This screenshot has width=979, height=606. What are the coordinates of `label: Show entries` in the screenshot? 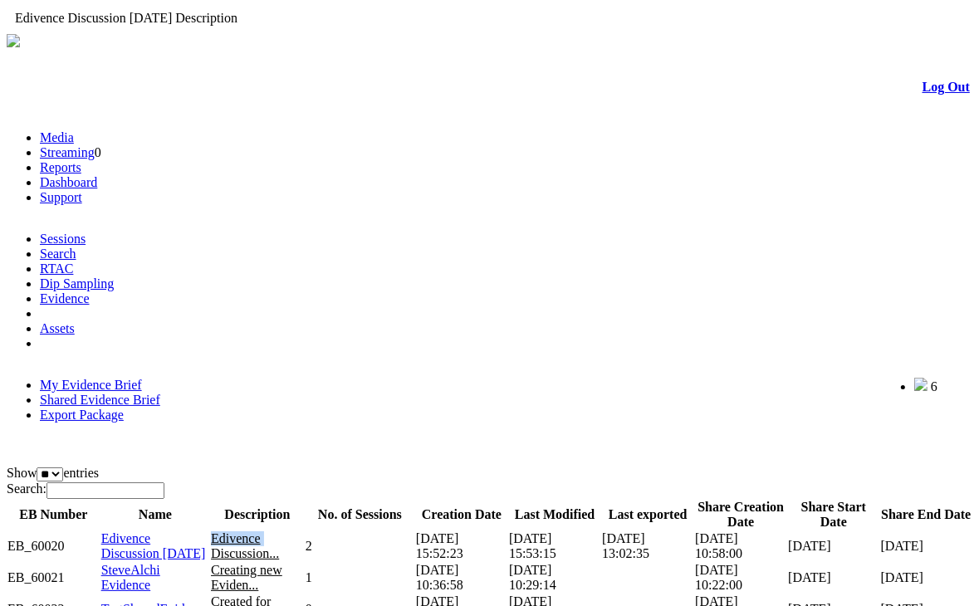 It's located at (52, 473).